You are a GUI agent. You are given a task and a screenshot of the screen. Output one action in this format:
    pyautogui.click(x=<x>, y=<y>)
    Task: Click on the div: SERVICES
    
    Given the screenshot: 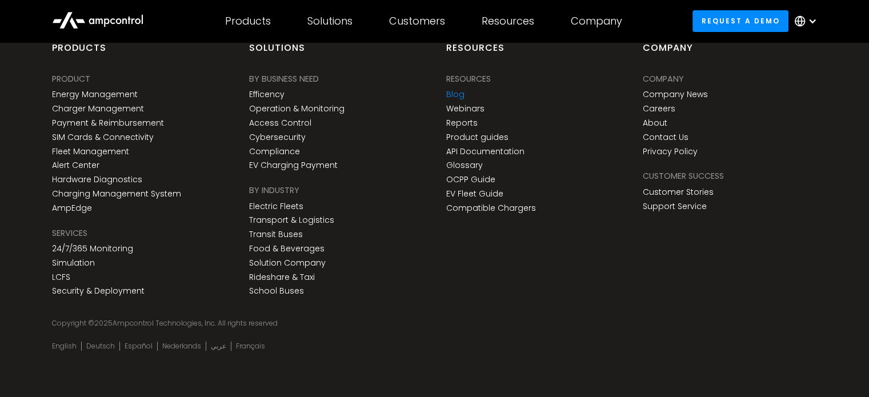 What is the action you would take?
    pyautogui.click(x=70, y=233)
    